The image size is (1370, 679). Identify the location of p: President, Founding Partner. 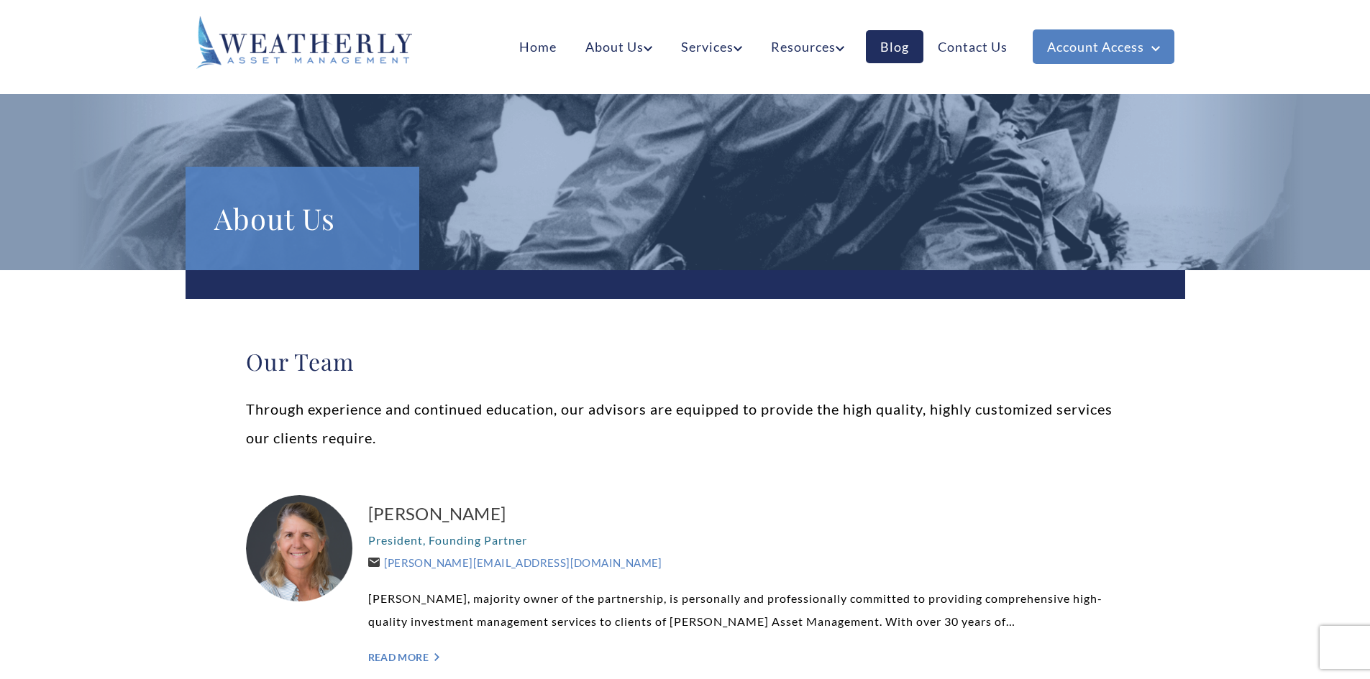
(746, 541).